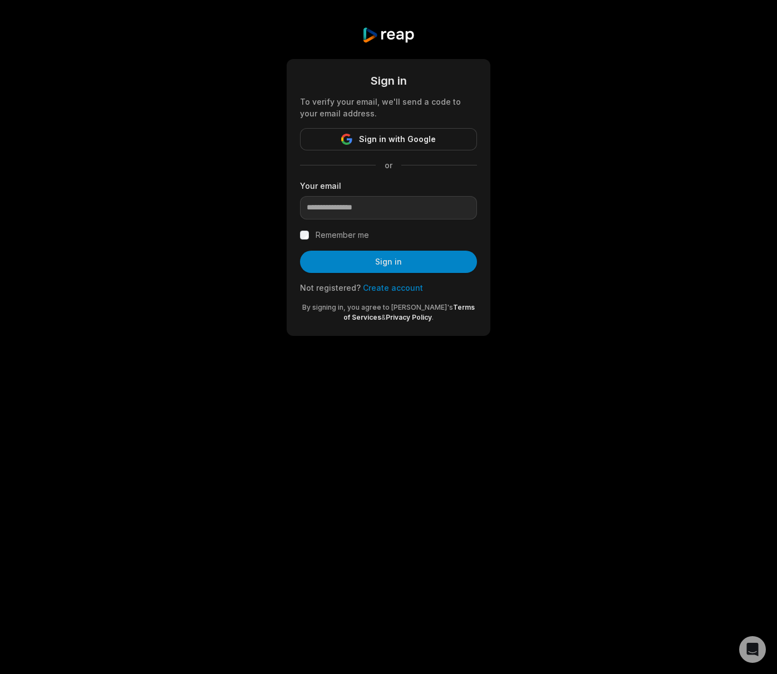  I want to click on div: Open Intercom Messenger, so click(753, 649).